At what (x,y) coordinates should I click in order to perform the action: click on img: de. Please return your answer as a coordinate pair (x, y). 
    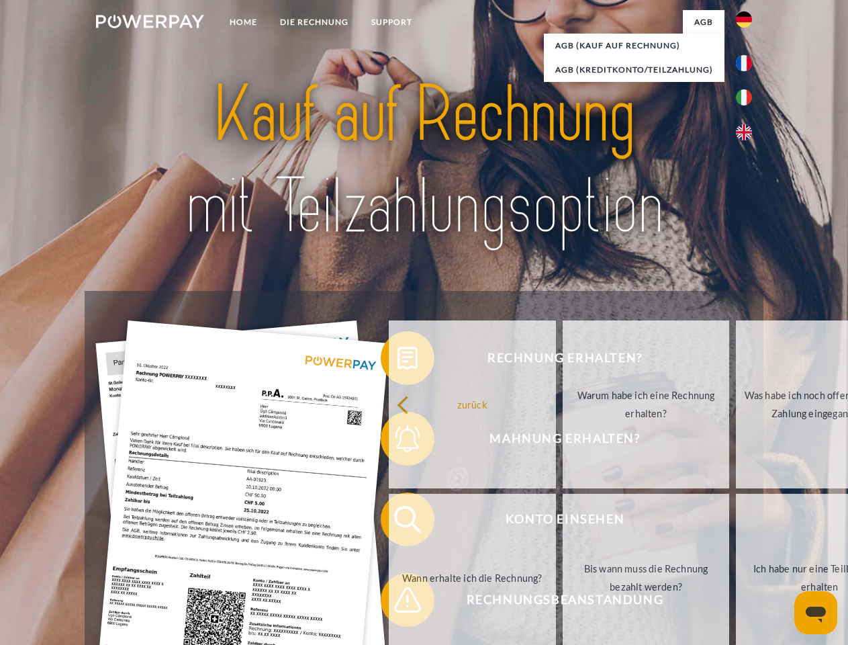
    Looking at the image, I should click on (744, 19).